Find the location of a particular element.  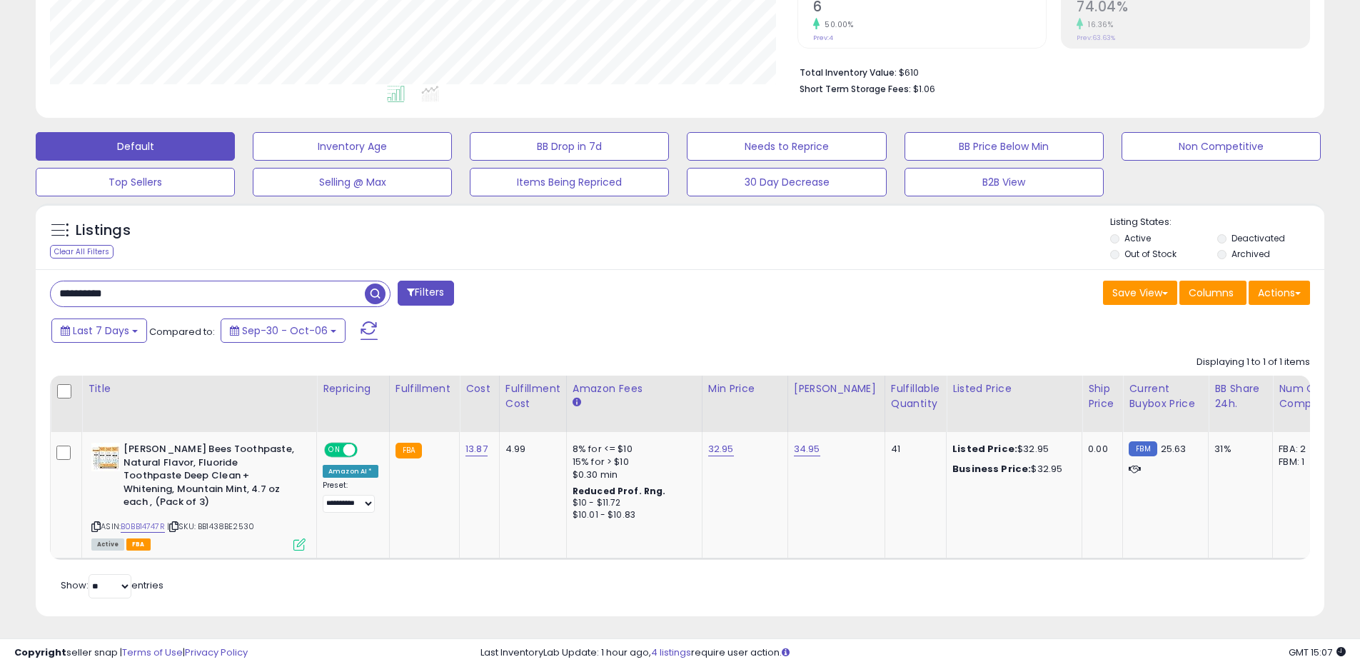

span: OFF is located at coordinates (367, 450).